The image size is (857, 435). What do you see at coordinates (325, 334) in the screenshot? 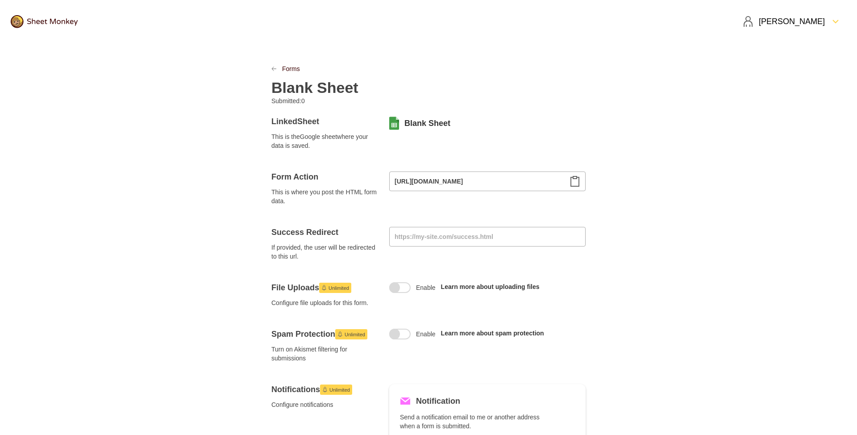
I see `h4: Spam Protection` at bounding box center [325, 334].